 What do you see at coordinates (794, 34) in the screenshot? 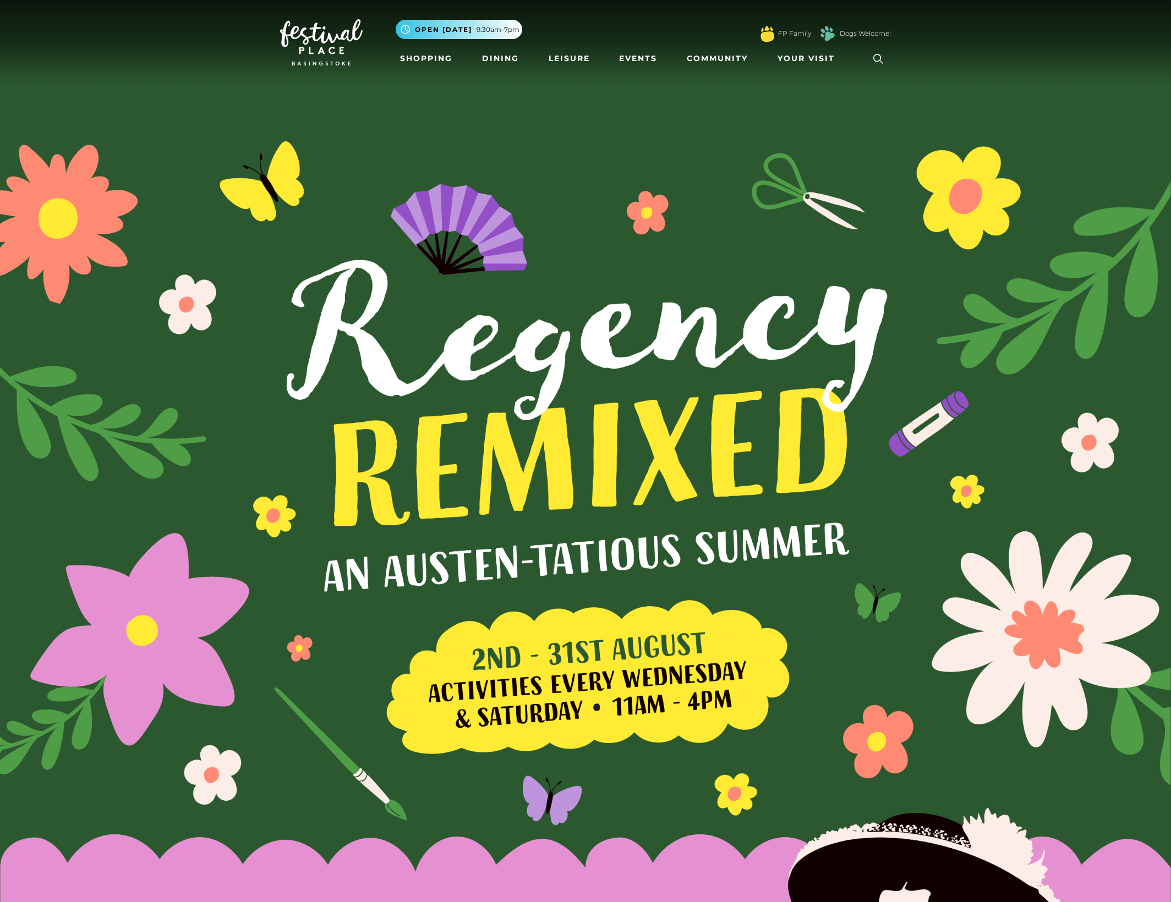
I see `a: FP Family` at bounding box center [794, 34].